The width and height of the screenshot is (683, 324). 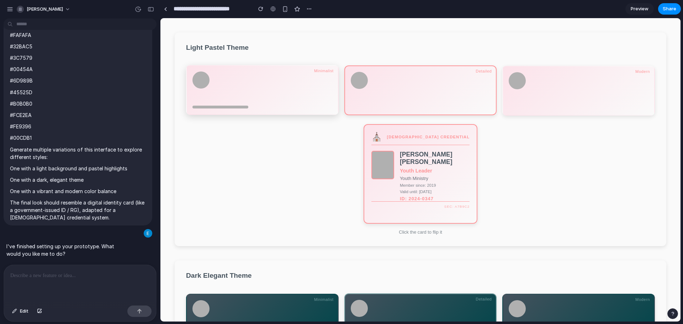 What do you see at coordinates (78, 191) in the screenshot?
I see `p: One with a vibrant and modern color balance` at bounding box center [78, 191].